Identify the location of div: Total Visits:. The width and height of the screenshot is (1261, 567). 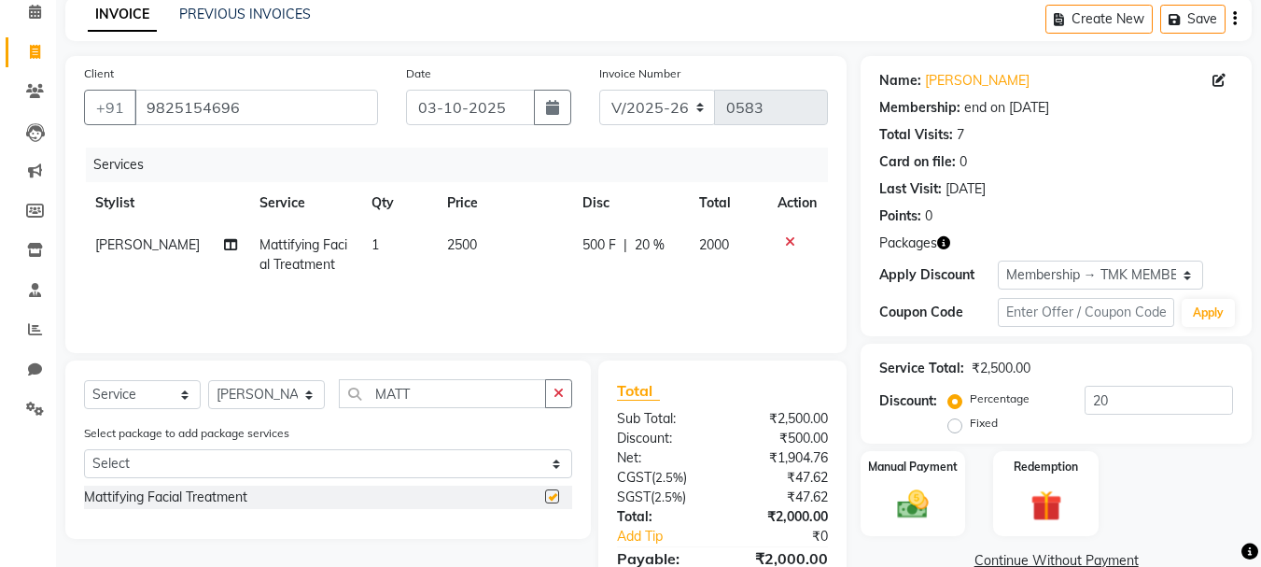
(916, 134).